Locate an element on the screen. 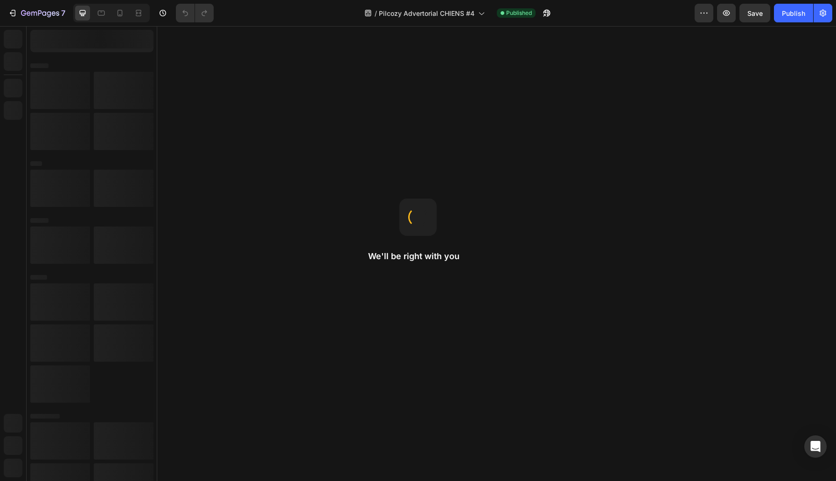 The width and height of the screenshot is (836, 481). span: Pilcozy Advertorial CHIENS #4 is located at coordinates (426, 13).